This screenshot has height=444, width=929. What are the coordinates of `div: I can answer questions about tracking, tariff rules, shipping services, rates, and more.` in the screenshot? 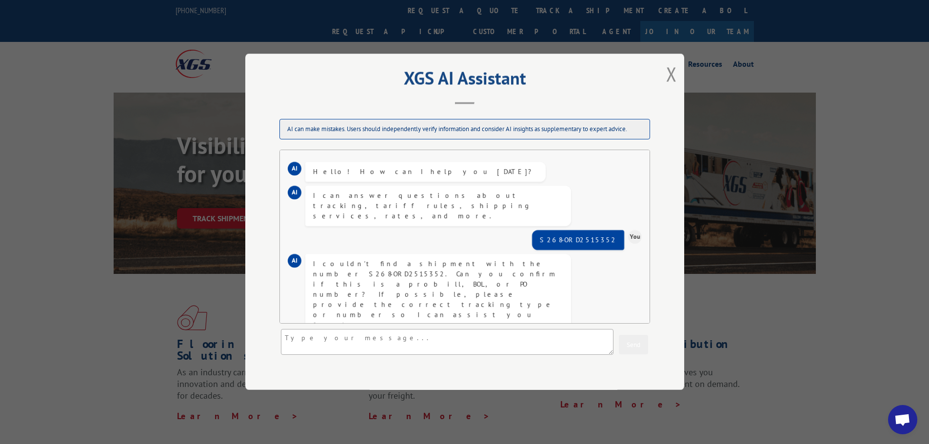 It's located at (438, 206).